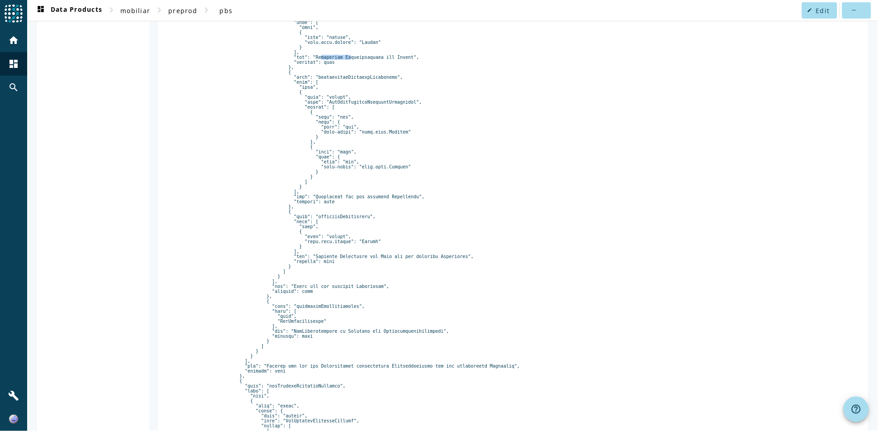  Describe the element at coordinates (823, 10) in the screenshot. I see `span: Edit` at that location.